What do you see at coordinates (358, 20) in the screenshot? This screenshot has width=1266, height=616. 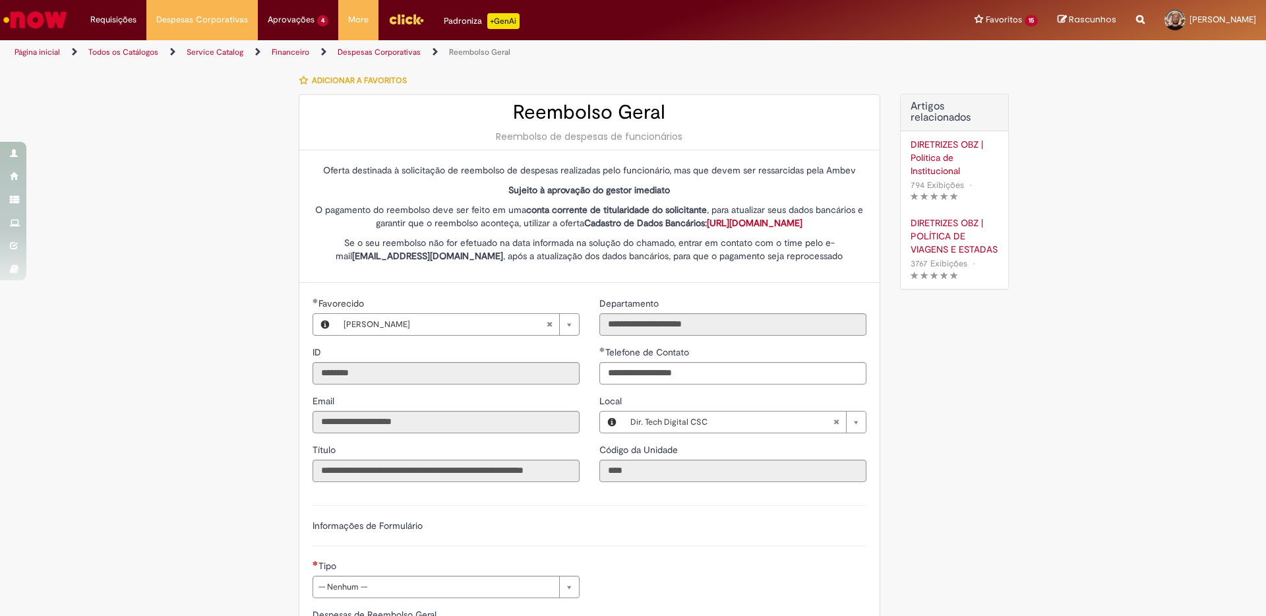 I see `span: More` at bounding box center [358, 20].